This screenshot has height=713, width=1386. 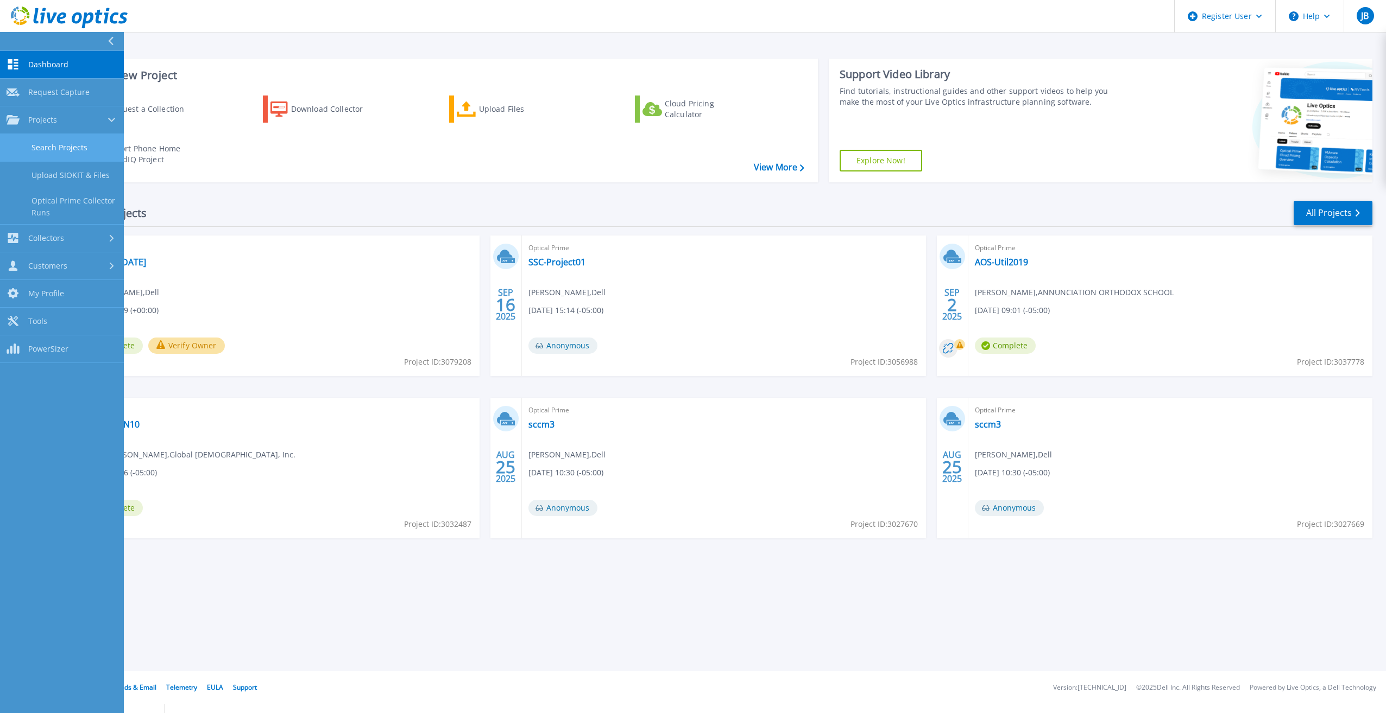 I want to click on span: Project ID: 3027670, so click(x=884, y=525).